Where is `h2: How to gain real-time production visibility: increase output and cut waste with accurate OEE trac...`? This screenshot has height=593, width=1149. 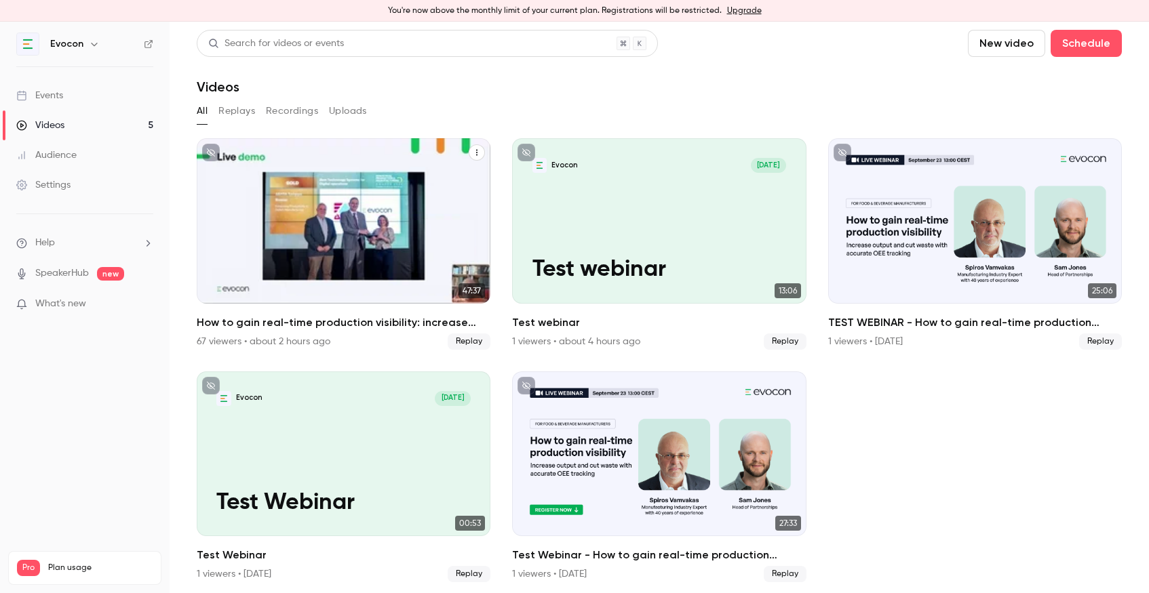 h2: How to gain real-time production visibility: increase output and cut waste with accurate OEE trac... is located at coordinates (343, 323).